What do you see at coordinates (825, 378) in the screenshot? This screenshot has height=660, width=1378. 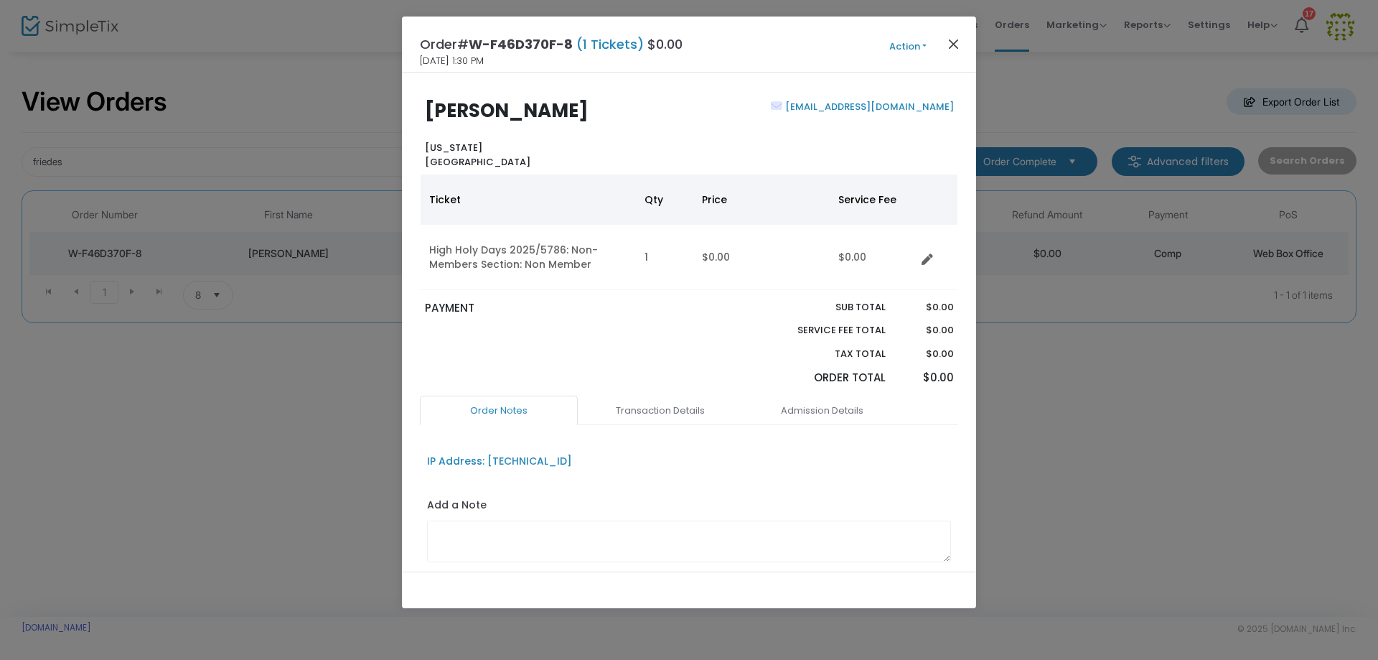 I see `p: Order Total` at bounding box center [825, 378].